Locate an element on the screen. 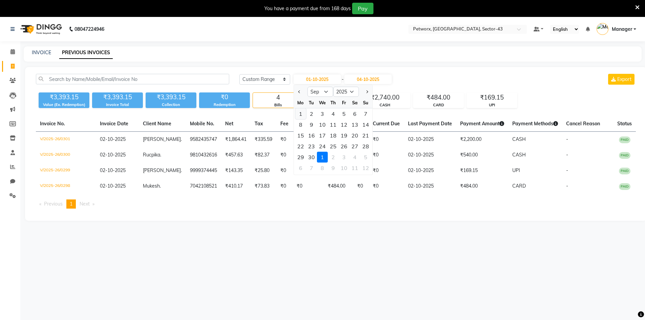 The image size is (645, 320). div: Value (Ex. Redemption) is located at coordinates (64, 105).